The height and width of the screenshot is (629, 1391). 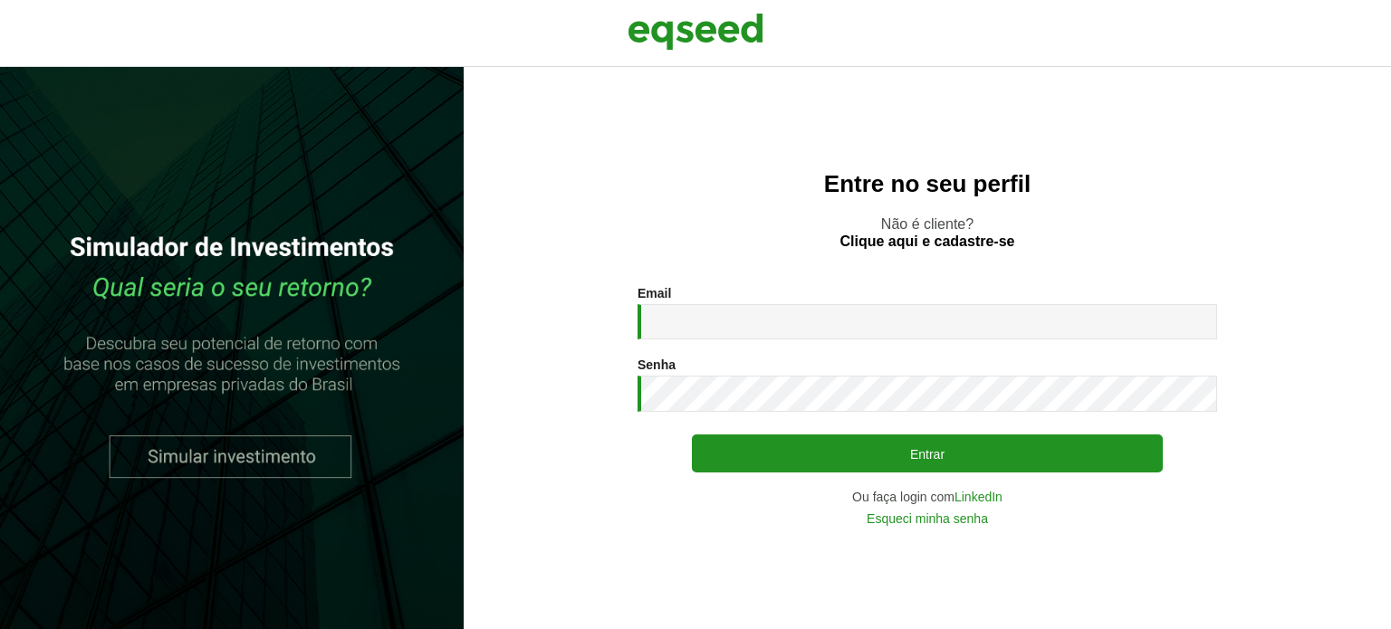 What do you see at coordinates (695, 32) in the screenshot?
I see `img: EqSeed Logo` at bounding box center [695, 32].